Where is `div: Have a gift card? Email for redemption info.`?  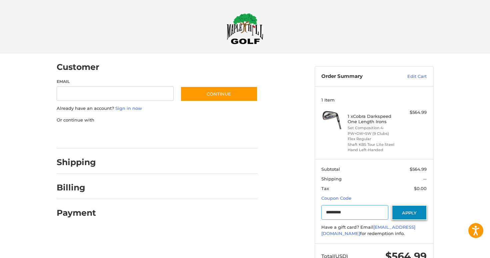
div: Have a gift card? Email for redemption info. is located at coordinates (374, 231).